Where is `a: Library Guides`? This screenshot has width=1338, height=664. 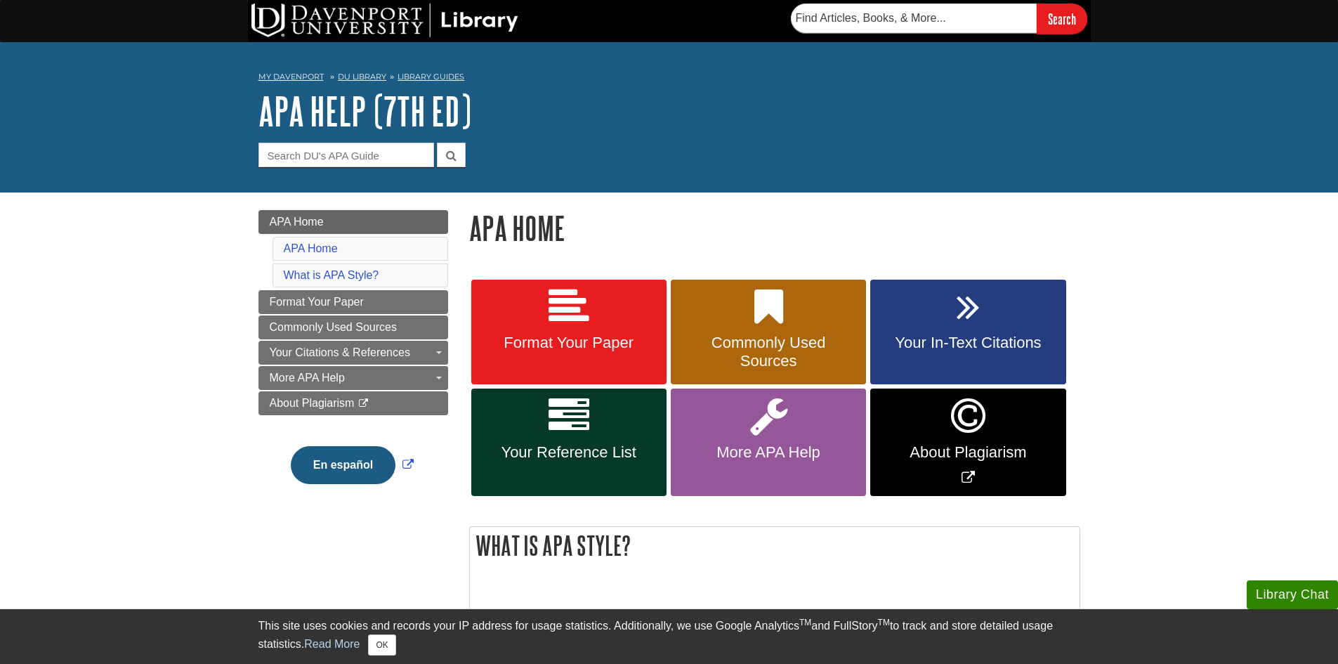 a: Library Guides is located at coordinates (431, 77).